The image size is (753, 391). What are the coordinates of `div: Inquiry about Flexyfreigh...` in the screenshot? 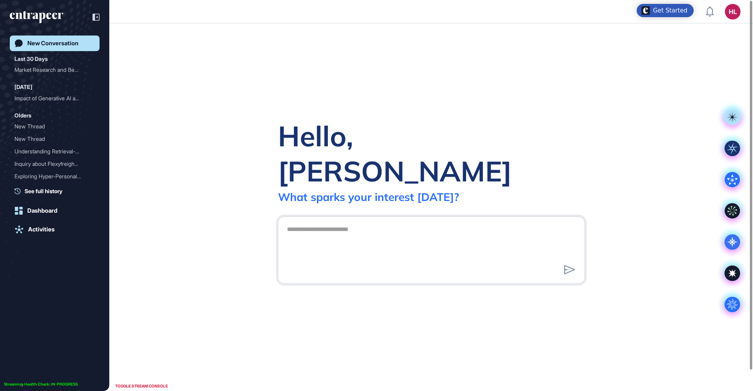 It's located at (52, 164).